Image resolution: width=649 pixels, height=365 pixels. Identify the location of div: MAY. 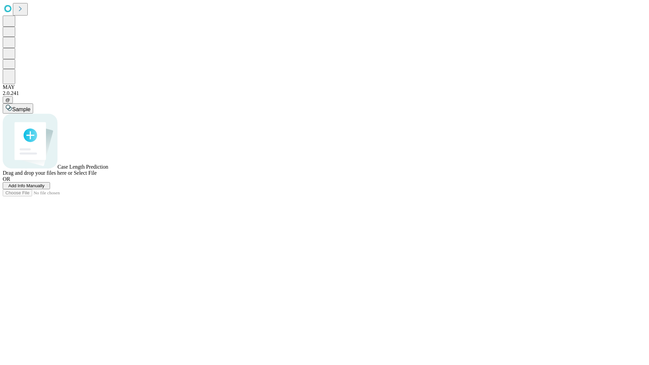
(325, 87).